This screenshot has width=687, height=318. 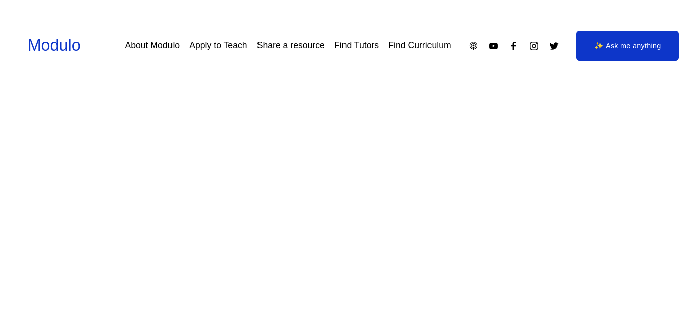 I want to click on a: ✨ Ask me anything, so click(x=628, y=46).